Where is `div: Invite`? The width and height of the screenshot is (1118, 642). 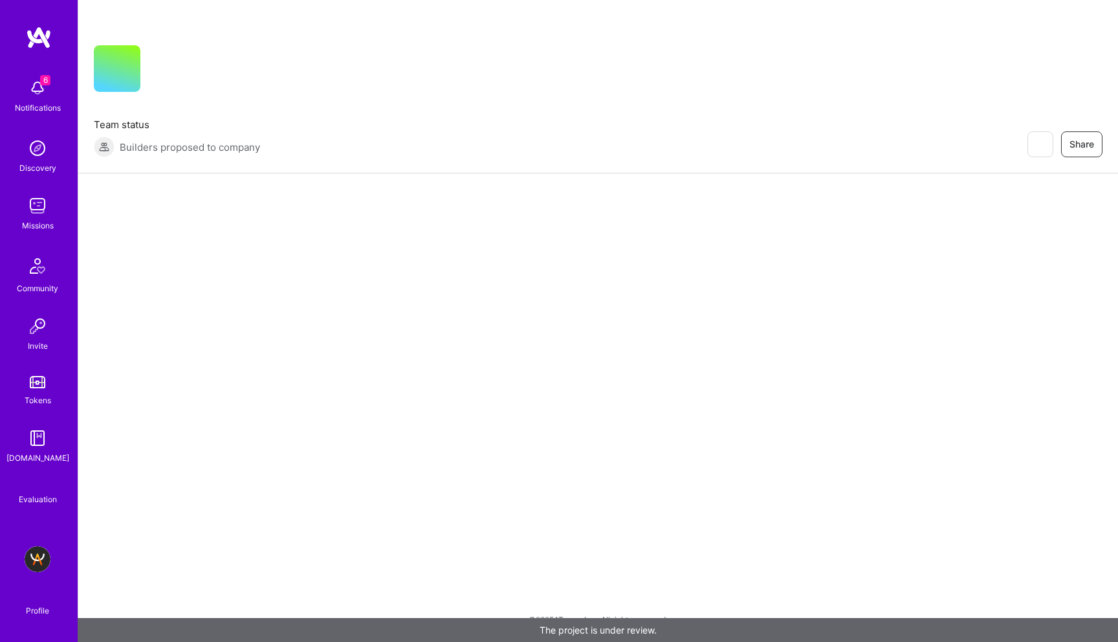 div: Invite is located at coordinates (38, 346).